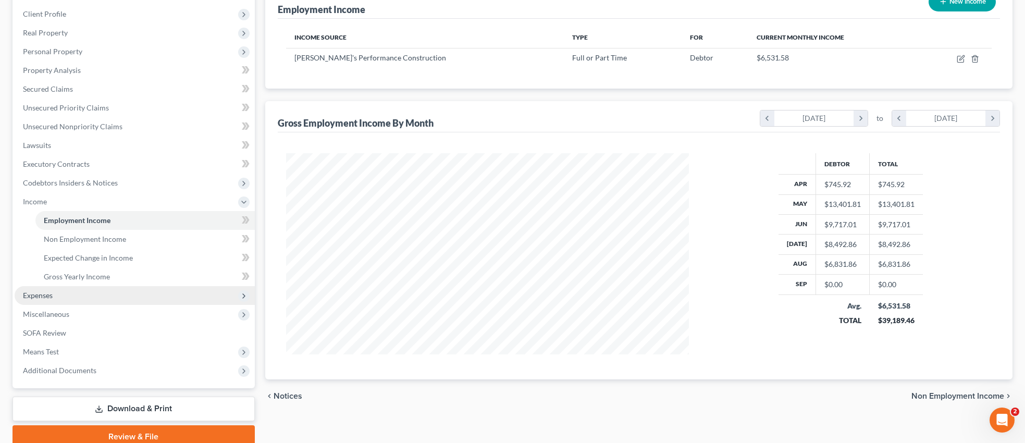 The height and width of the screenshot is (443, 1025). Describe the element at coordinates (72, 126) in the screenshot. I see `span: Unsecured Nonpriority Claims` at that location.